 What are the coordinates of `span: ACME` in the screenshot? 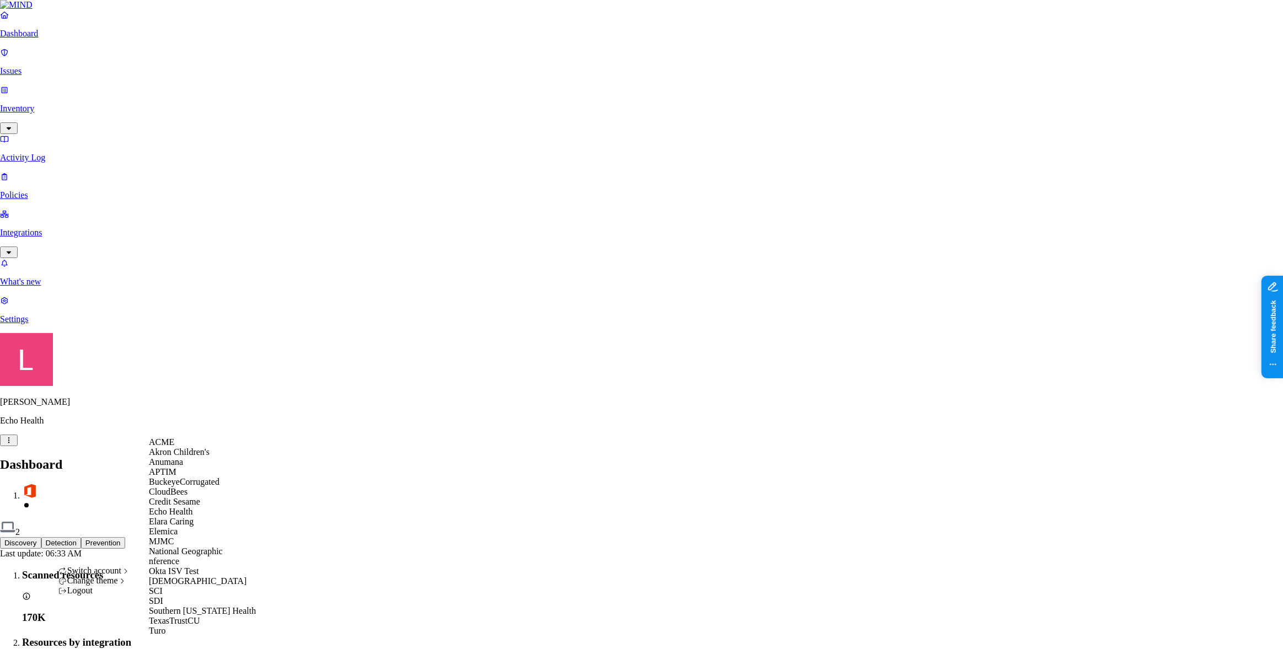 It's located at (162, 442).